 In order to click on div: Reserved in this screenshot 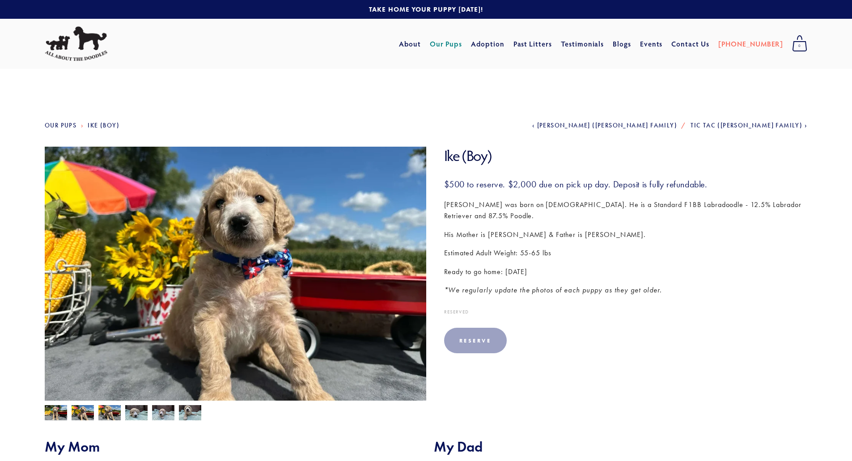, I will do `click(625, 312)`.